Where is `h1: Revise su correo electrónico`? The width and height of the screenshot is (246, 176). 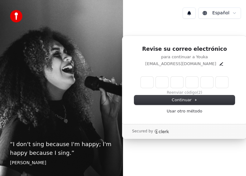
h1: Revise su correo electrónico is located at coordinates (184, 49).